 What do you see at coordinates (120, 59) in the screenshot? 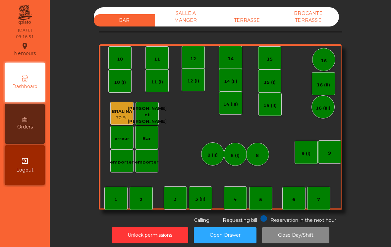
I see `div: 10` at bounding box center [120, 59].